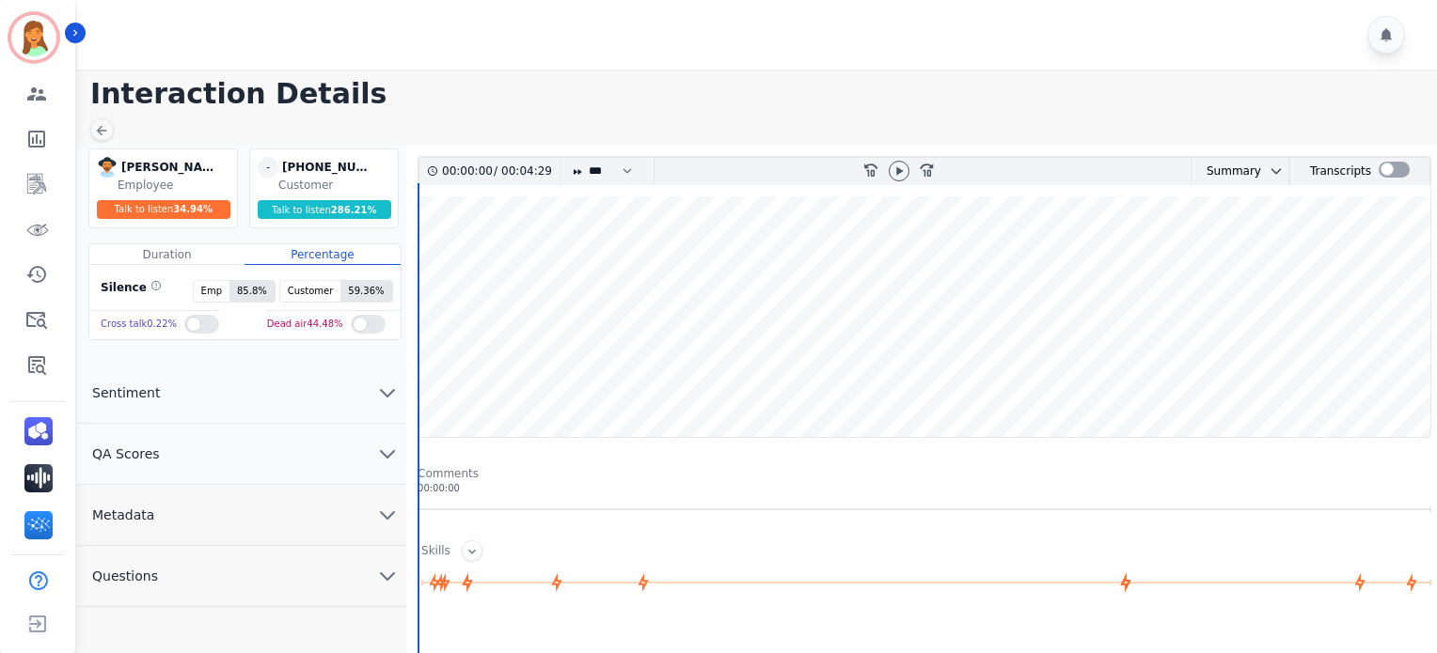 This screenshot has width=1437, height=653. Describe the element at coordinates (336, 185) in the screenshot. I see `div: Customer` at that location.